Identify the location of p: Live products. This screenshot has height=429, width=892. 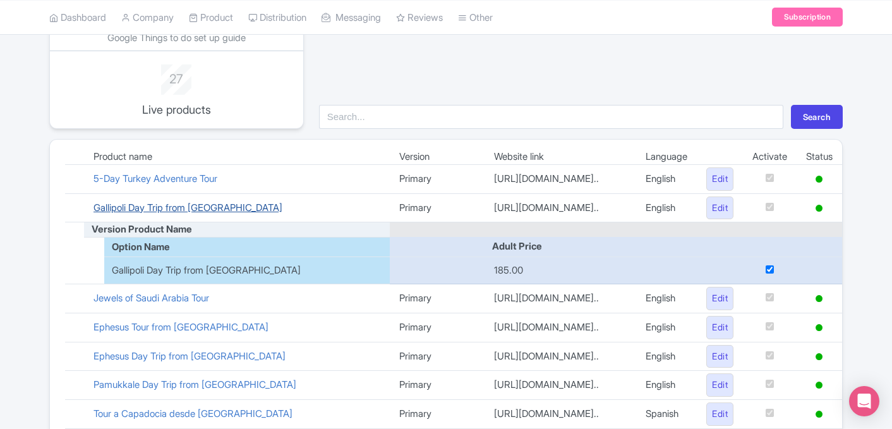
(176, 109).